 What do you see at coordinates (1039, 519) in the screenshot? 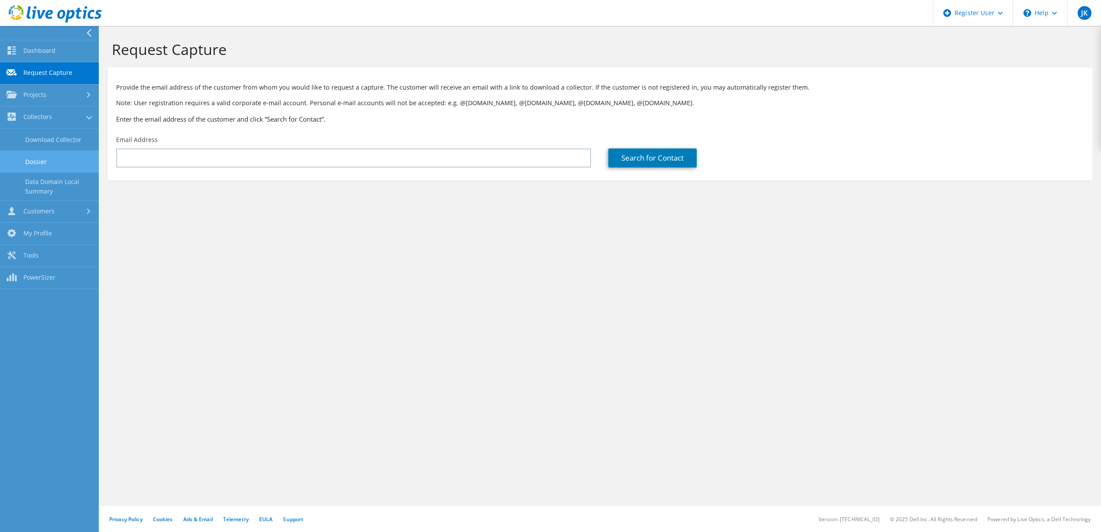
I see `li: Powered by Live Optics, a Dell Technology` at bounding box center [1039, 519].